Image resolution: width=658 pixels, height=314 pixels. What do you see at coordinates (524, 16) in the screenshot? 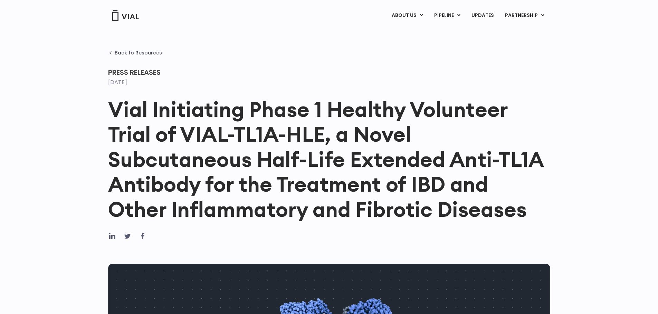
I see `a: PARTNERSHIPMenu Toggle` at bounding box center [524, 16].